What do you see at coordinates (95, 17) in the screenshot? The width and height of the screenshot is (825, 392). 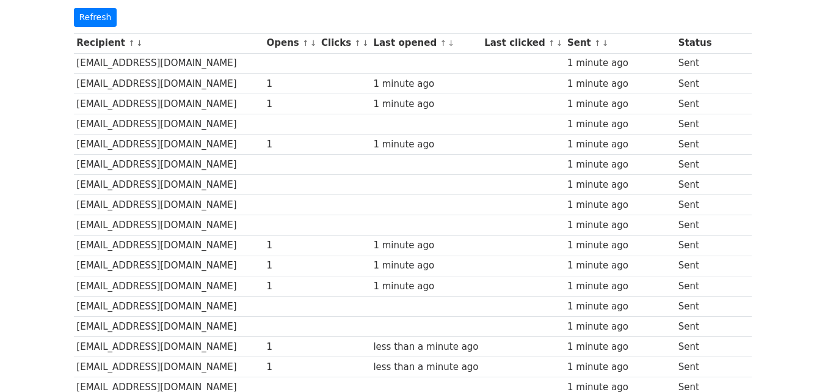 I see `a: Refresh` at bounding box center [95, 17].